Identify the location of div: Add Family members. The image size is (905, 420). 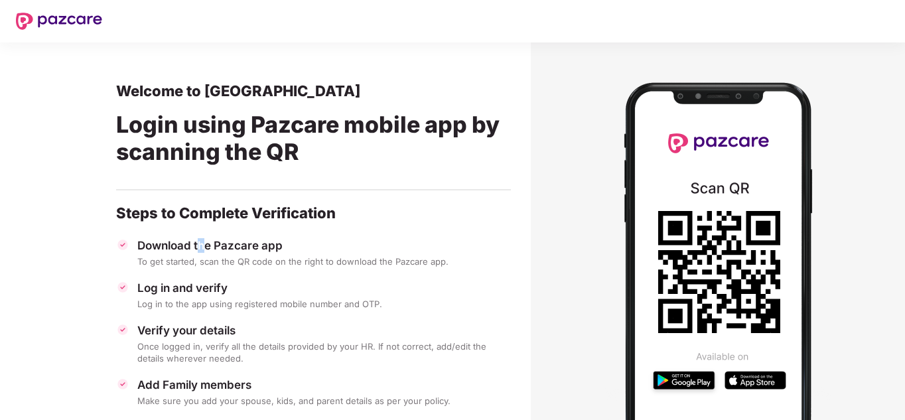
(324, 385).